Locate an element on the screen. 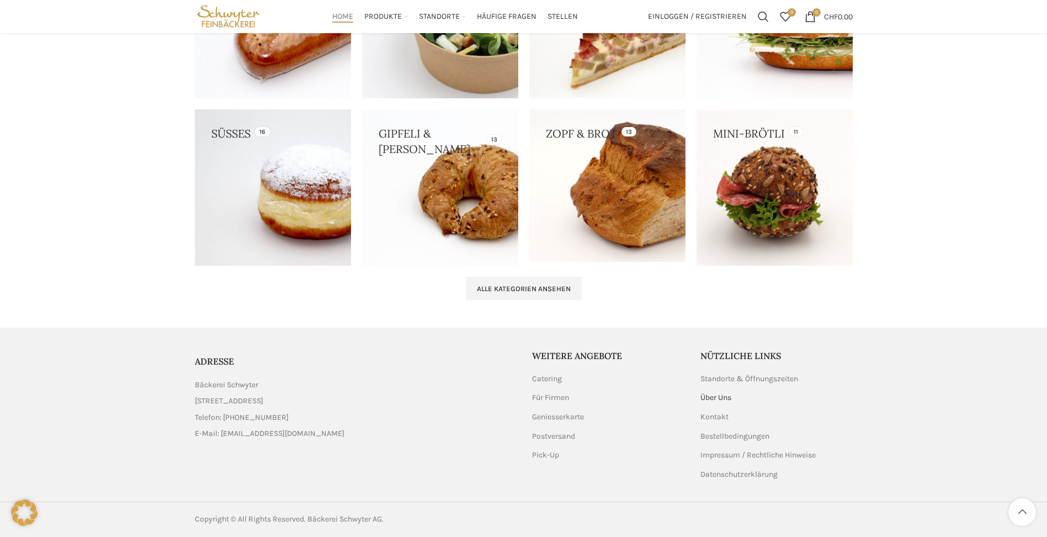  div: Copyright © All Rights Reserved. Bäckerei Schwyter AG. is located at coordinates (357, 519).